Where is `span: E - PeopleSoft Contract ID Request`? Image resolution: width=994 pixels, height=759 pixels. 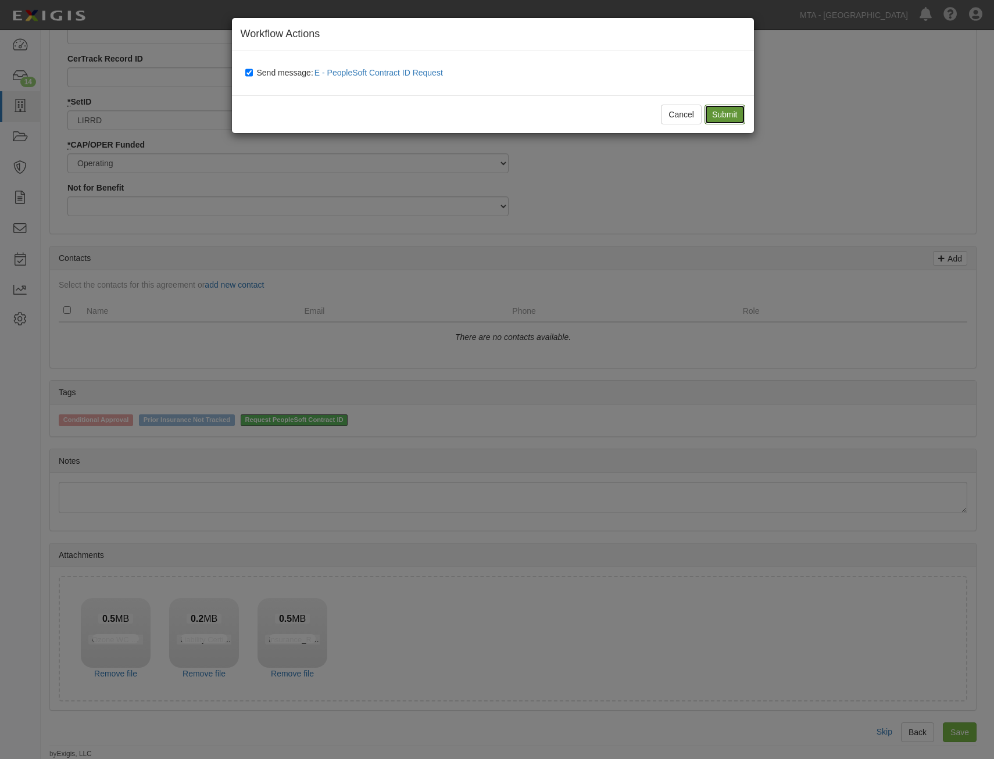 span: E - PeopleSoft Contract ID Request is located at coordinates (378, 73).